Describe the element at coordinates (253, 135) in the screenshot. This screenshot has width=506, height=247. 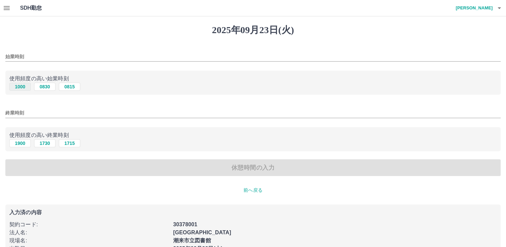
I see `p: 使用頻度の高い終業時刻` at that location.